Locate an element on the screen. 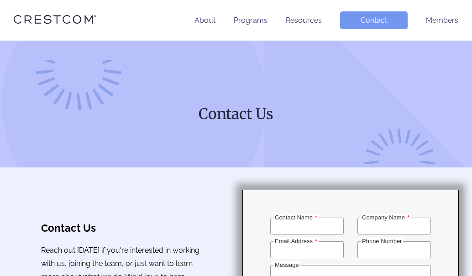  h1: Contact Us is located at coordinates (236, 114).